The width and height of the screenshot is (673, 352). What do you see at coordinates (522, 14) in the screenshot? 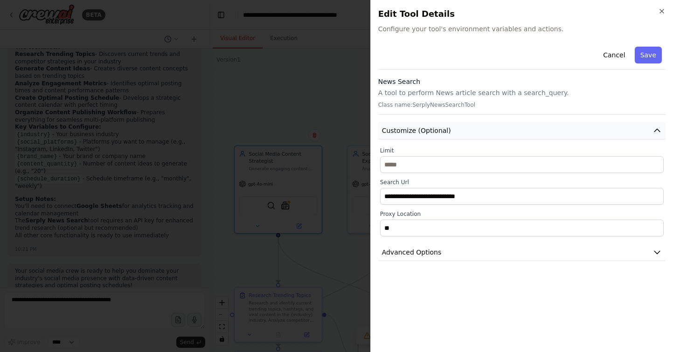
I see `h2: Edit Tool Details` at bounding box center [522, 14].